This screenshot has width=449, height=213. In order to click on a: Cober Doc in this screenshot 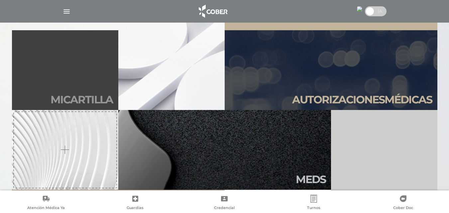, I will do `click(403, 203)`.